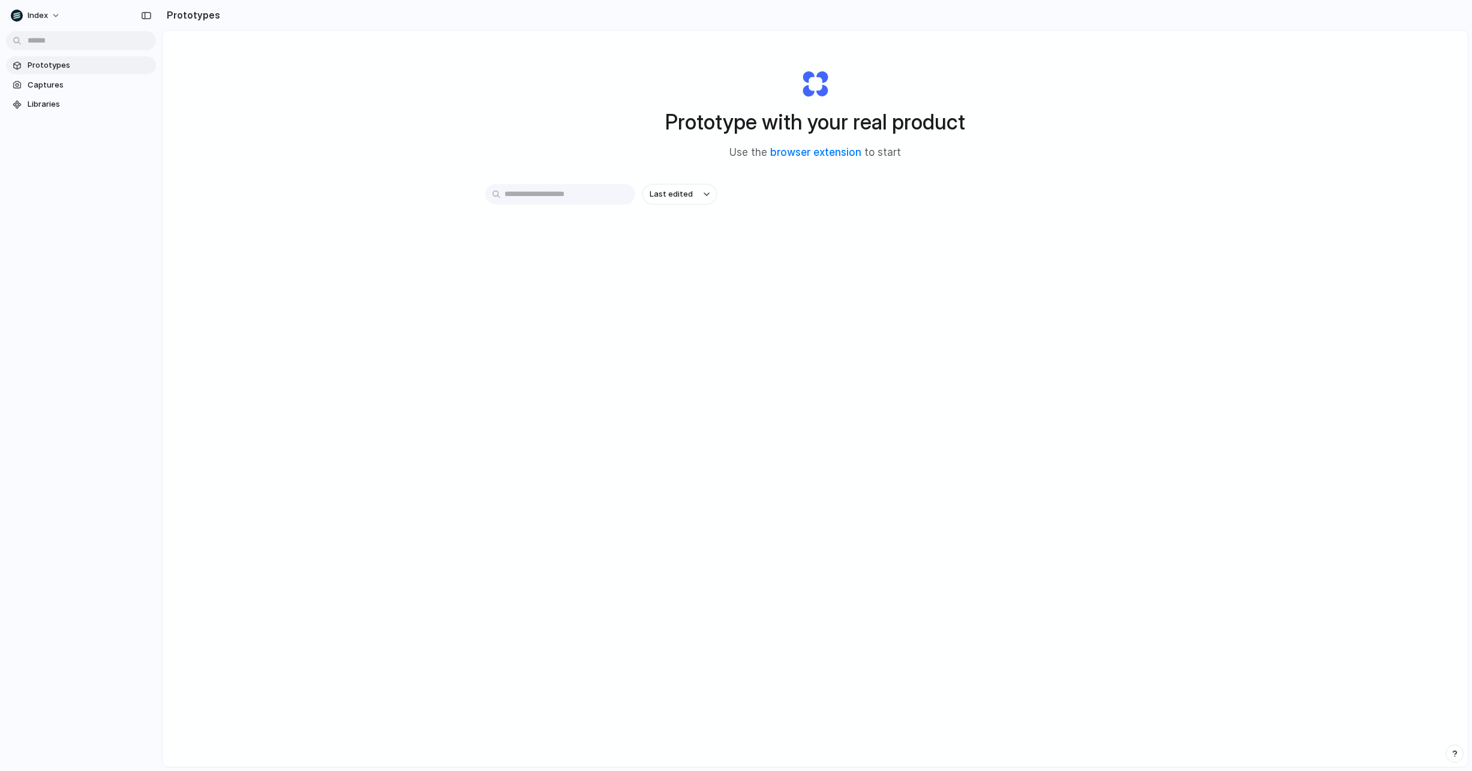  What do you see at coordinates (671, 194) in the screenshot?
I see `span: Last edited` at bounding box center [671, 194].